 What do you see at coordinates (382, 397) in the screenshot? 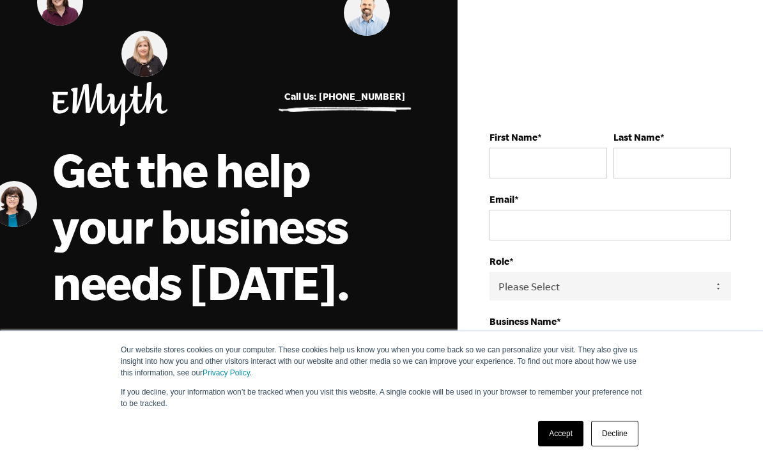
I see `p: If you decline, your information won’t be tracked when you visit this website. A single cookie wi...` at bounding box center [382, 397].